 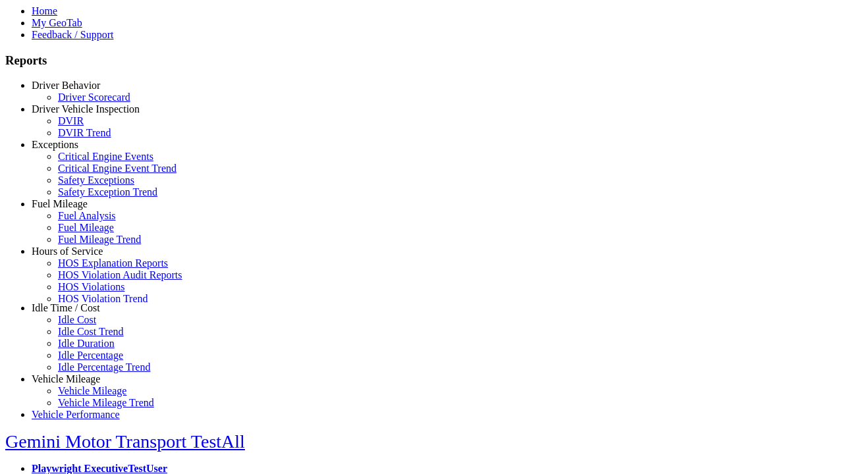 What do you see at coordinates (96, 180) in the screenshot?
I see `a: Safety Exceptions` at bounding box center [96, 180].